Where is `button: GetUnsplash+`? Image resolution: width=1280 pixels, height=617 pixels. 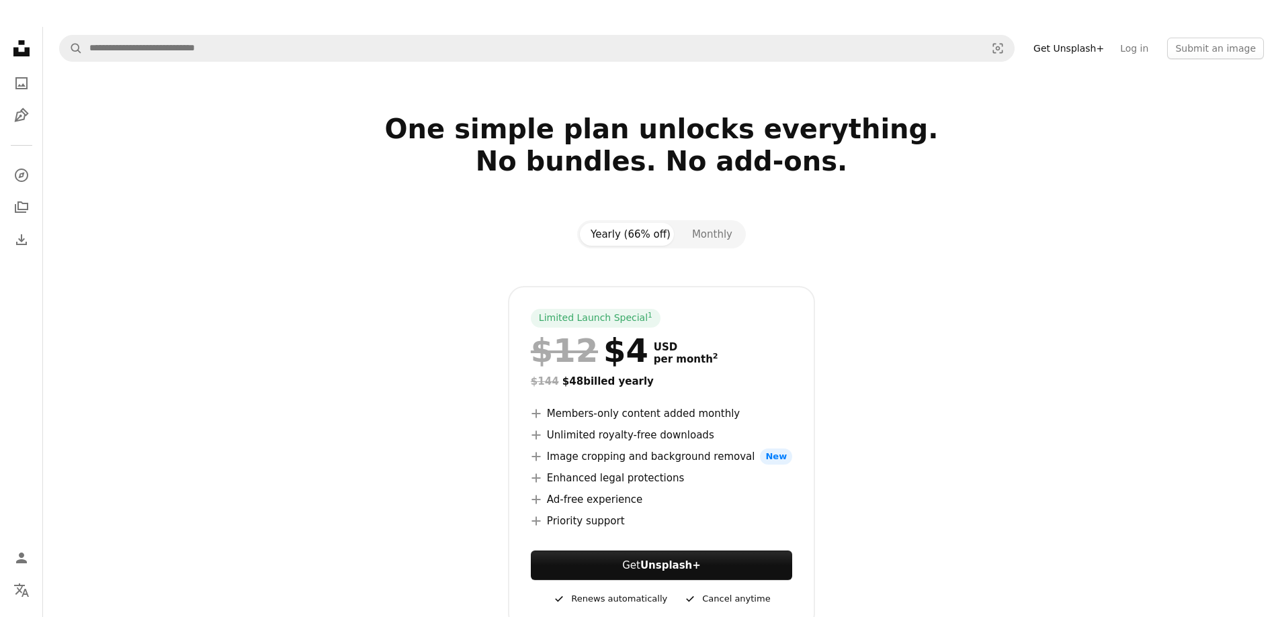 button: GetUnsplash+ is located at coordinates (661, 566).